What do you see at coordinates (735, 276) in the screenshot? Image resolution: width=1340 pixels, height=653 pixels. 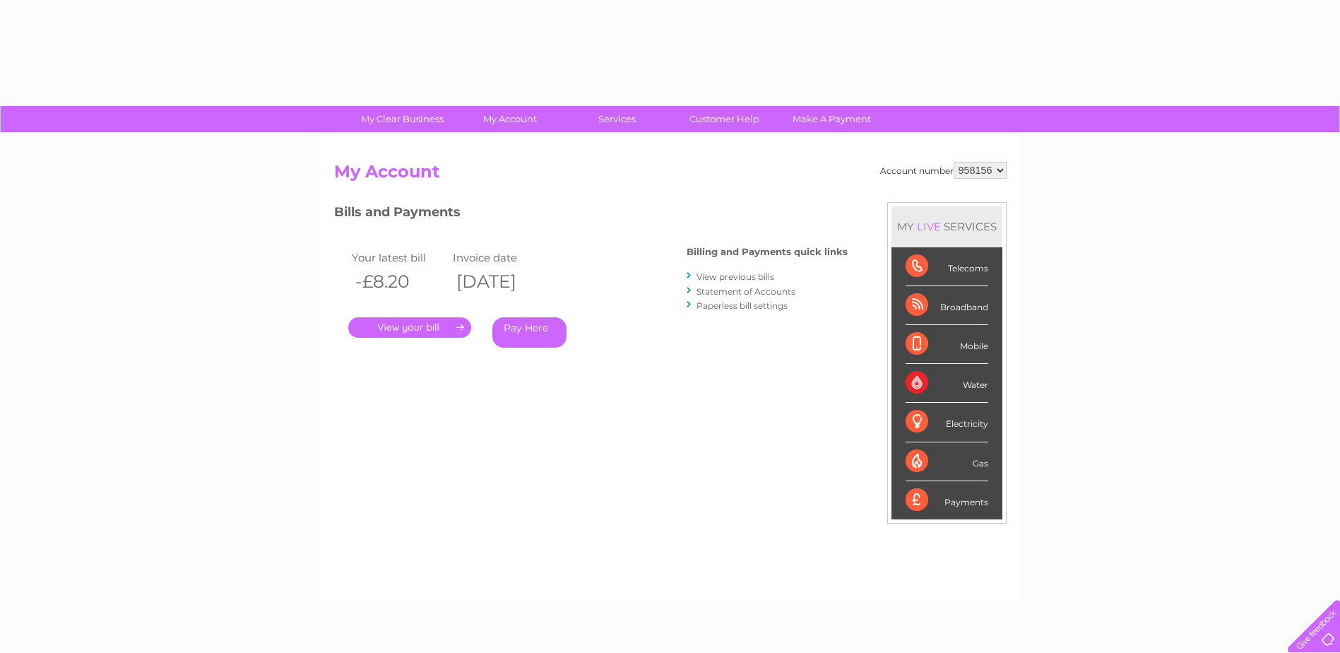 I see `a: View previous bills` at bounding box center [735, 276].